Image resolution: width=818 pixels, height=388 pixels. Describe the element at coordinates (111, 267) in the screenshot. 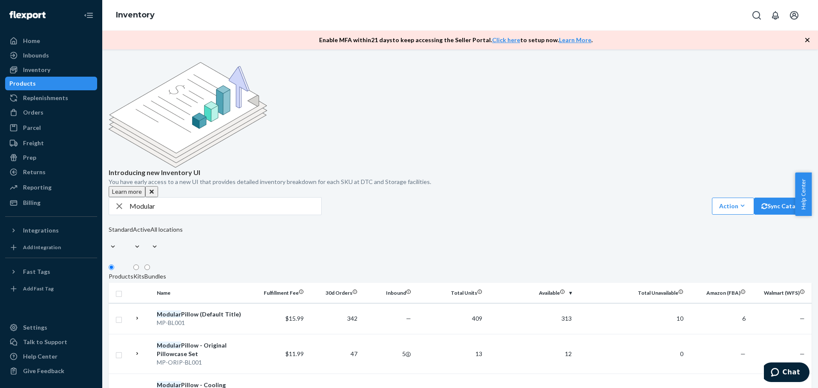

I see `input: Products` at that location.